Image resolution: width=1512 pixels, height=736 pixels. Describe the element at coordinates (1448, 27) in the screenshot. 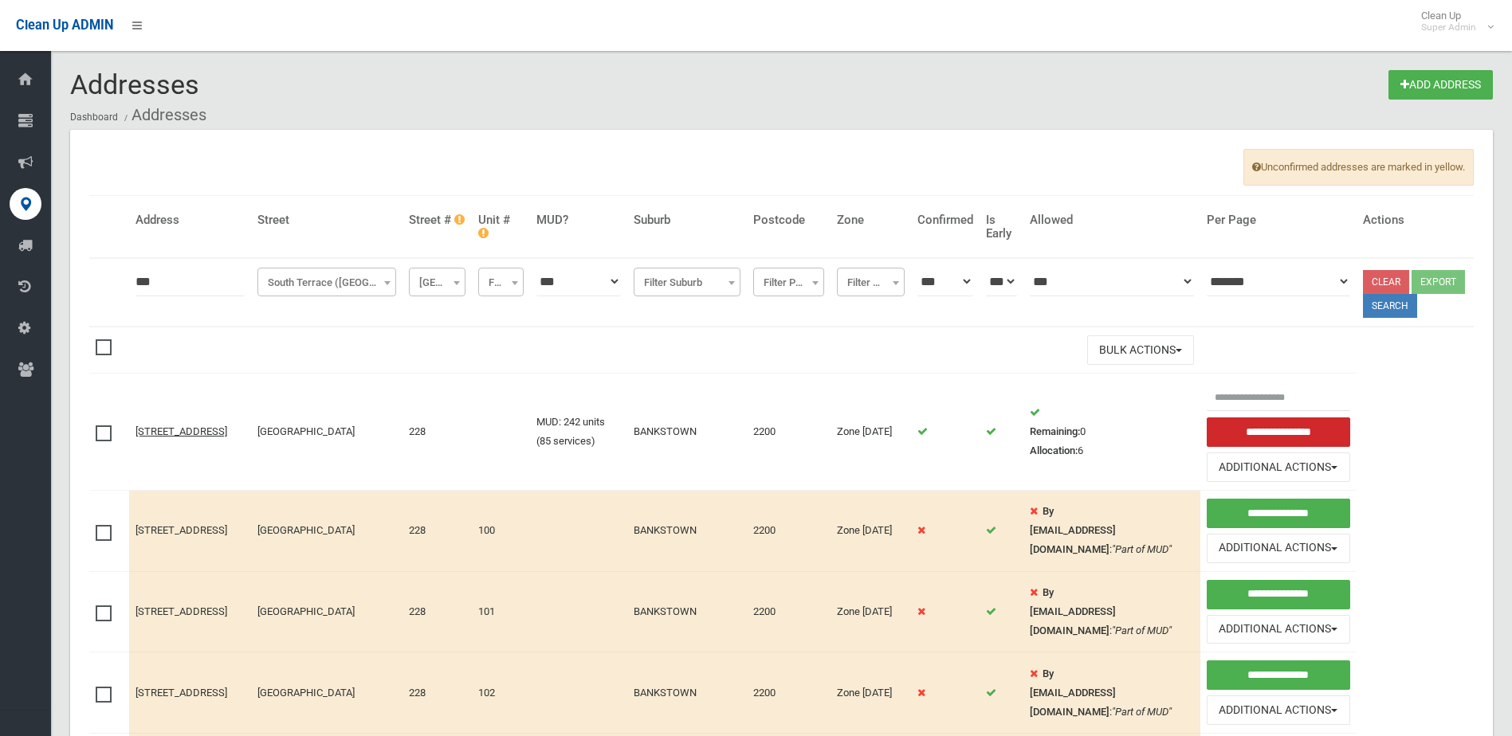

I see `small: Super Admin` at that location.